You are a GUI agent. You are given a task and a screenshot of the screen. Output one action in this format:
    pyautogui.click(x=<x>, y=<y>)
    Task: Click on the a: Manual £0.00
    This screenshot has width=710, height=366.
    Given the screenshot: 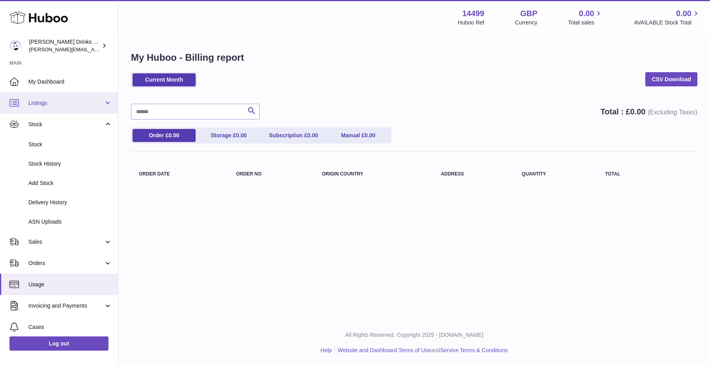 What is the action you would take?
    pyautogui.click(x=358, y=135)
    